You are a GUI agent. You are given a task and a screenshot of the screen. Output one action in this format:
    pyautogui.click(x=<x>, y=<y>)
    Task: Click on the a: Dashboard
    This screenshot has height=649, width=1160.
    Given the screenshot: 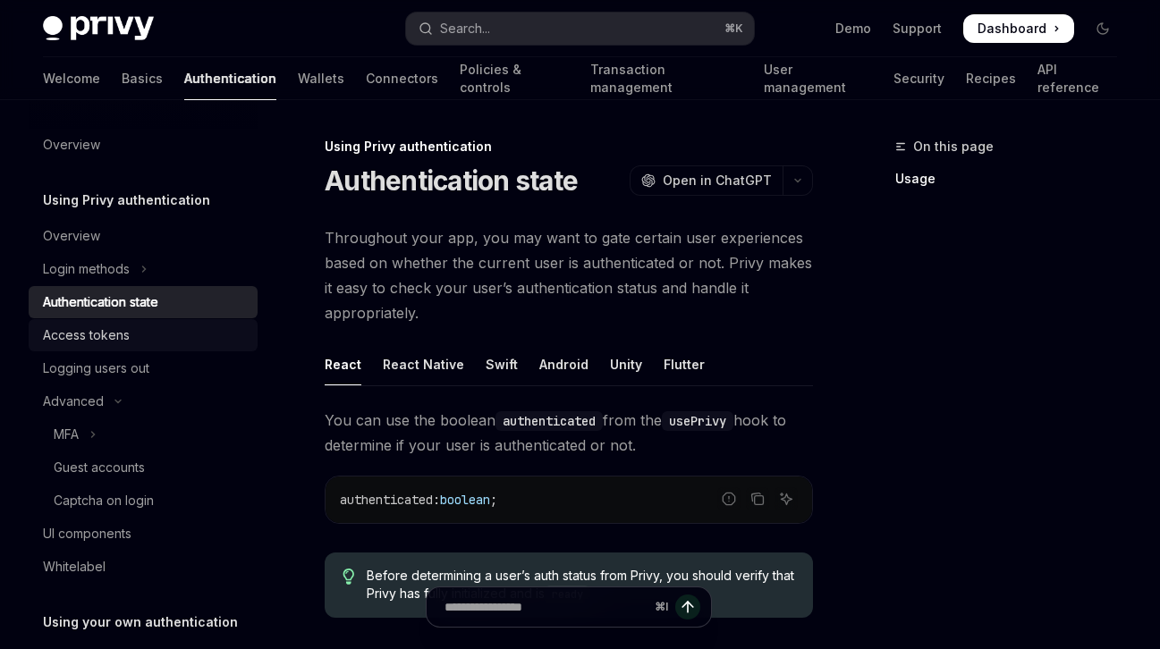 What is the action you would take?
    pyautogui.click(x=1018, y=29)
    